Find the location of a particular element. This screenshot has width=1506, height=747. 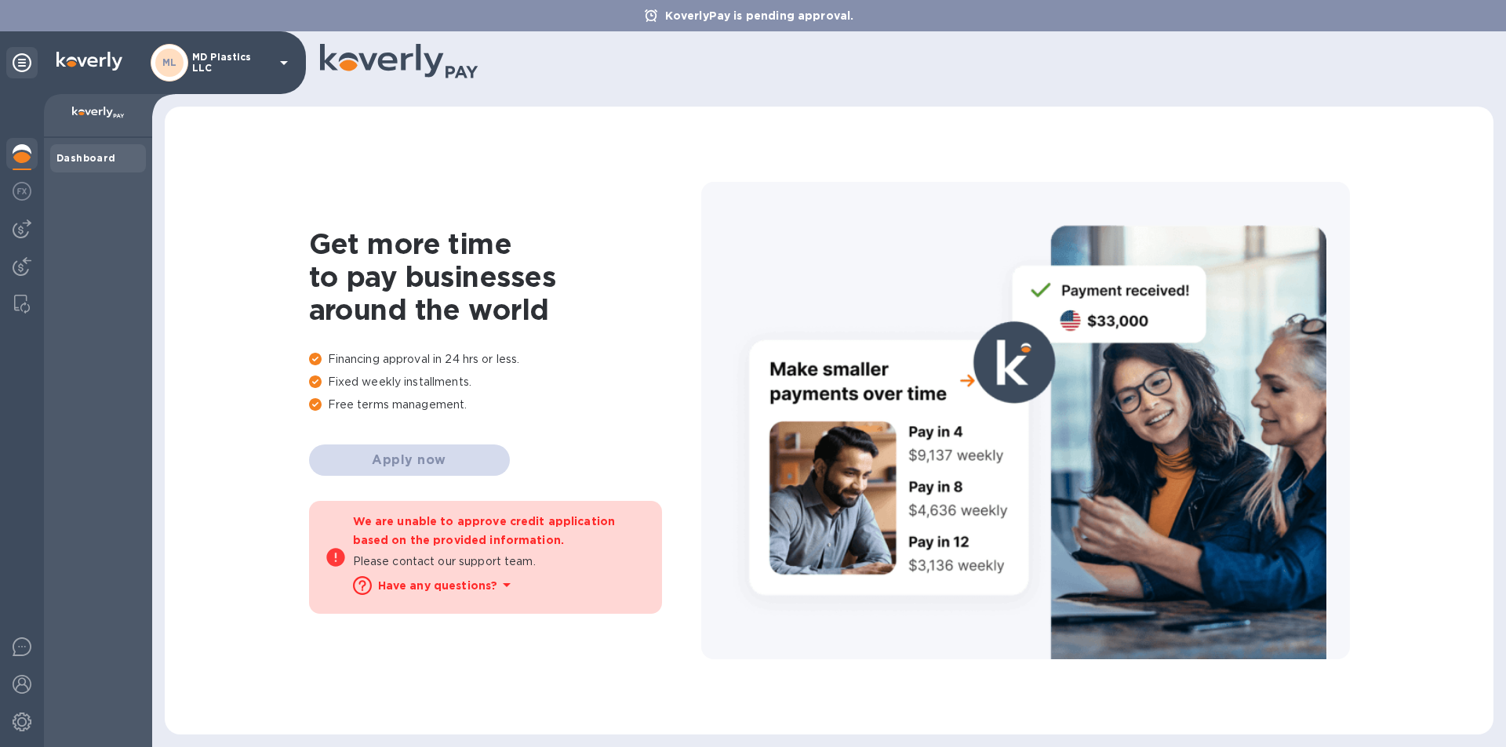

b: ML is located at coordinates (169, 62).